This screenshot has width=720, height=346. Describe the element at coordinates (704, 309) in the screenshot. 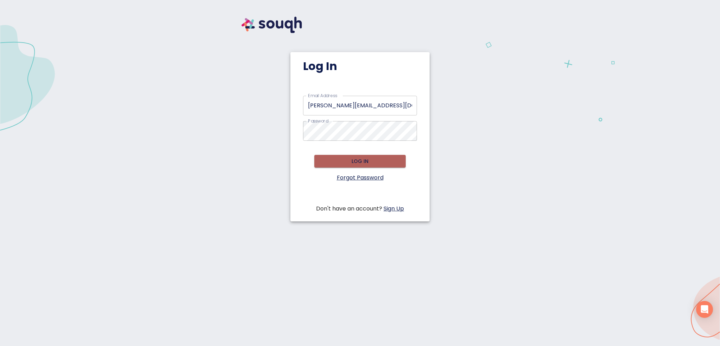

I see `div: Open Intercom Messenger` at that location.